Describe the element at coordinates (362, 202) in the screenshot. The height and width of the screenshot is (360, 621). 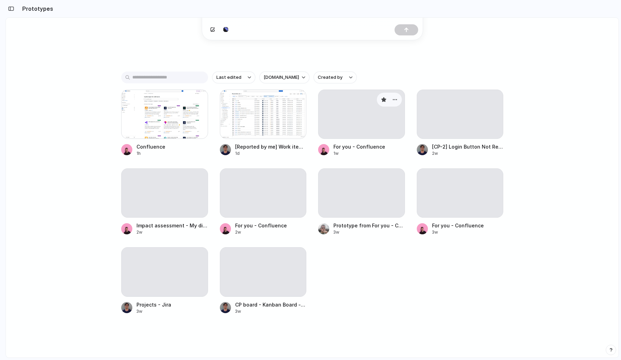
I see `a: Prototype from For you - Confluence3w` at that location.